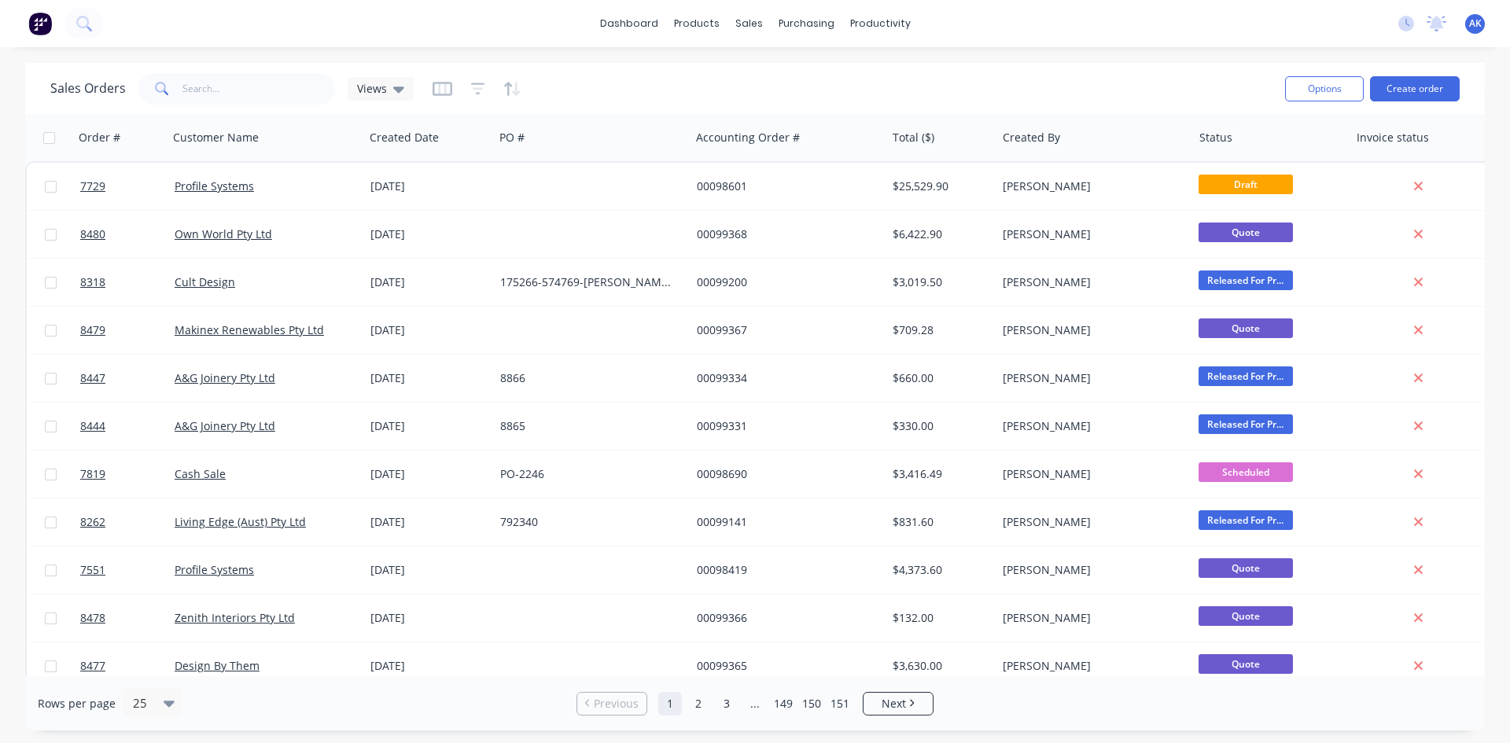  Describe the element at coordinates (93, 474) in the screenshot. I see `span: 7819` at that location.